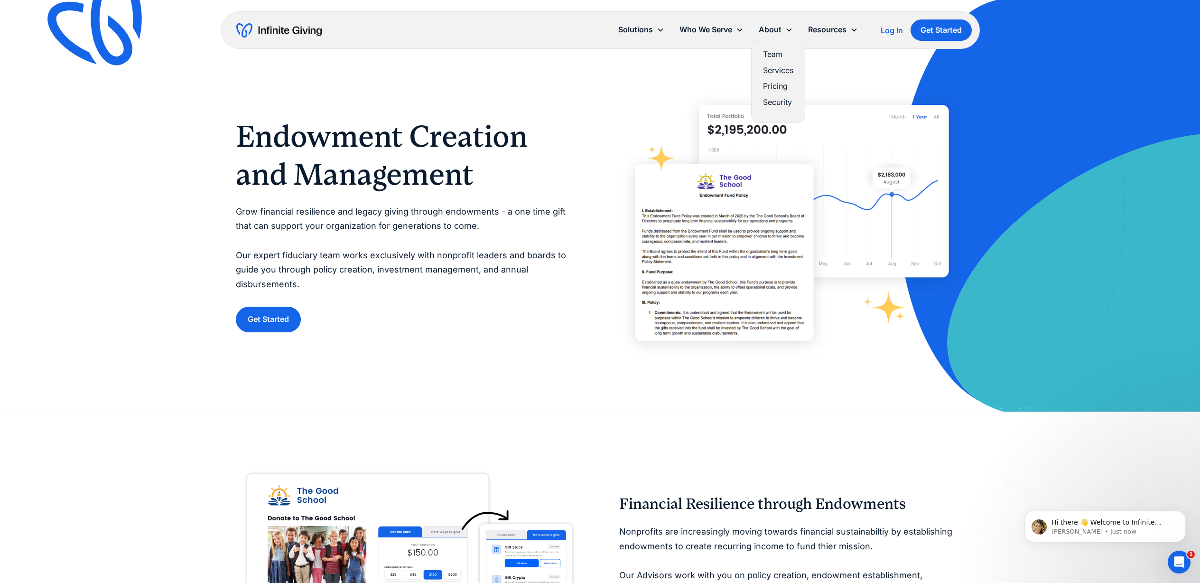 Image resolution: width=1200 pixels, height=583 pixels. Describe the element at coordinates (778, 70) in the screenshot. I see `a: Services` at that location.